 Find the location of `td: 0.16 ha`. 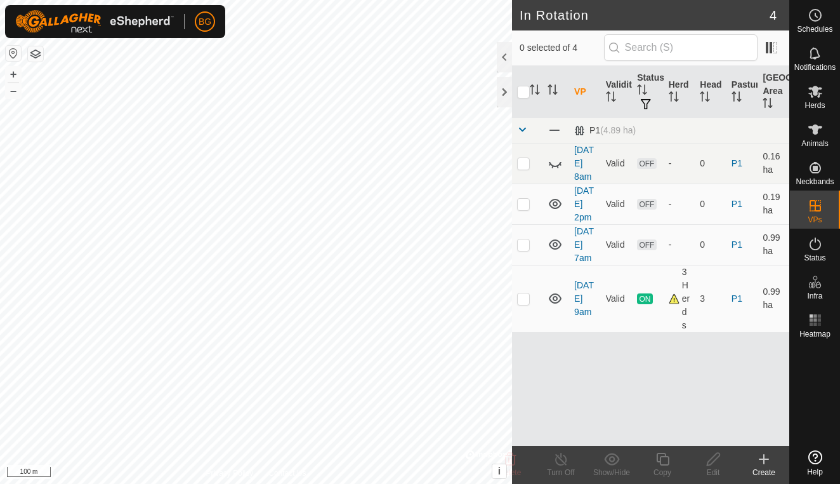

td: 0.16 ha is located at coordinates (774, 163).